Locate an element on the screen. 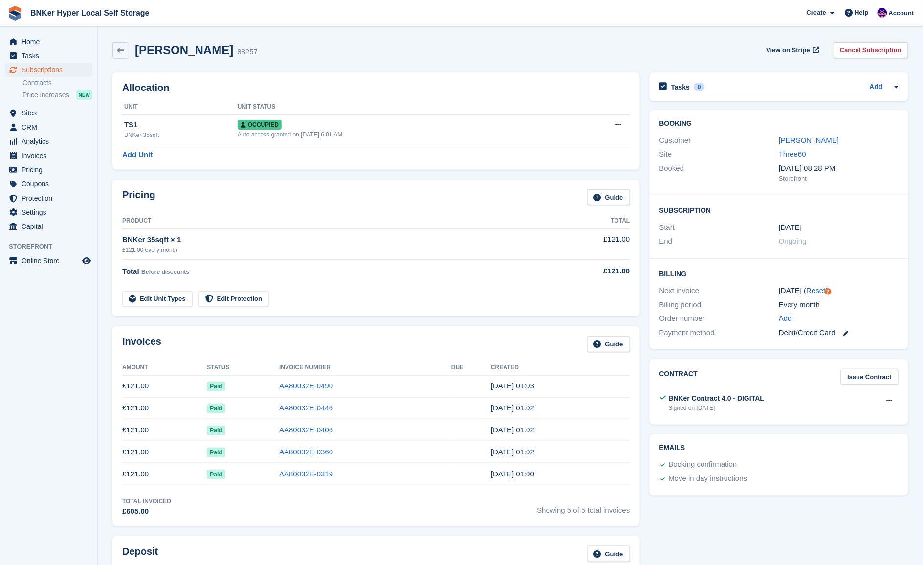 Image resolution: width=923 pixels, height=565 pixels. th: Status is located at coordinates (243, 368).